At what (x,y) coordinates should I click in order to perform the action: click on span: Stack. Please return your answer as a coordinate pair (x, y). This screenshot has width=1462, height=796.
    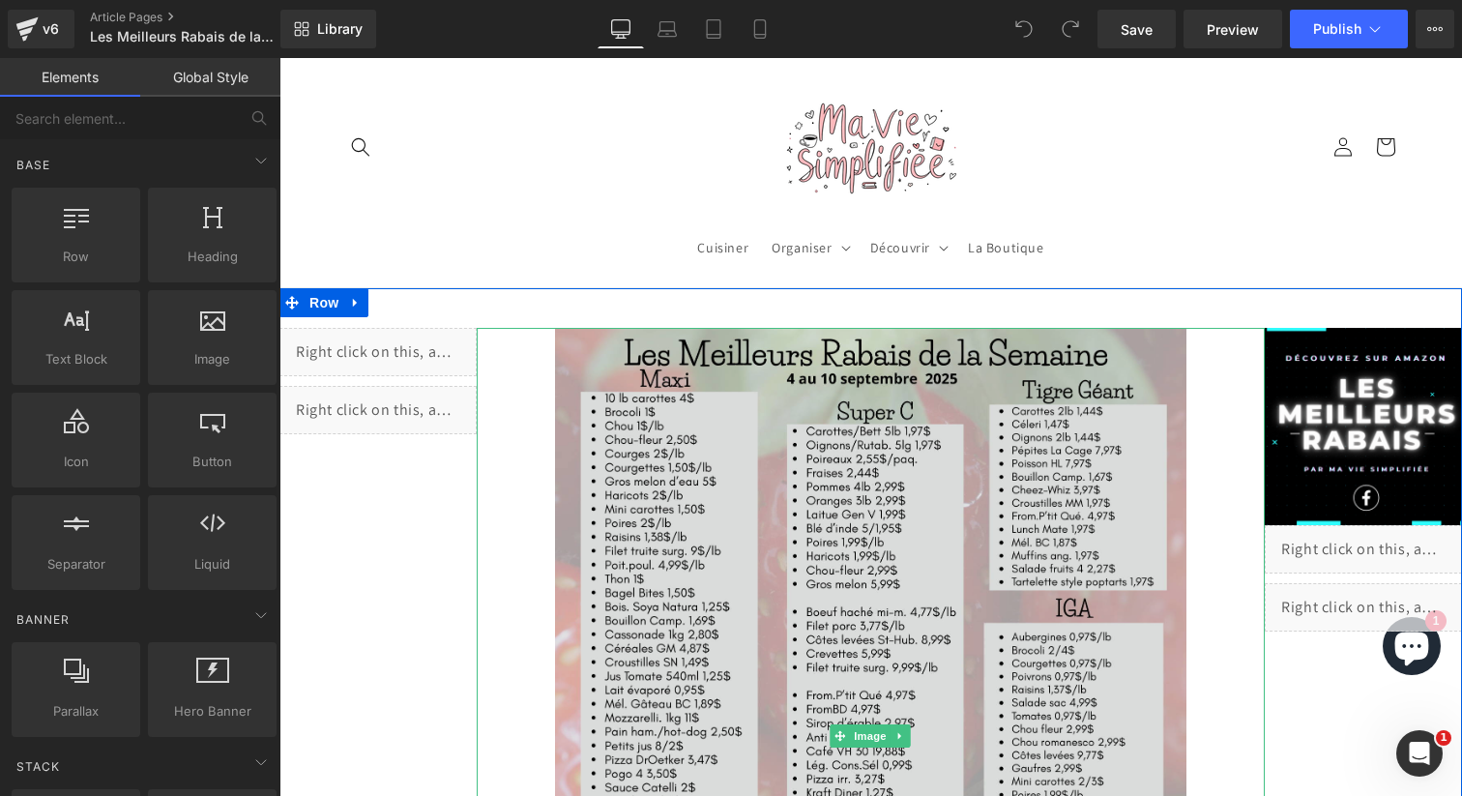
    Looking at the image, I should click on (38, 766).